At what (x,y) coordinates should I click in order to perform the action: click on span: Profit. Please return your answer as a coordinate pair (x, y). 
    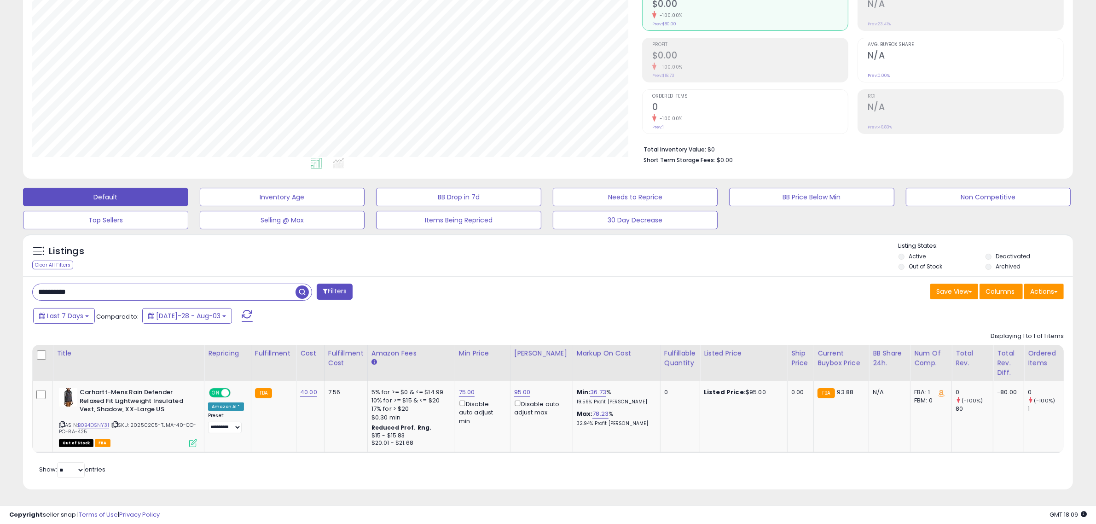
    Looking at the image, I should click on (750, 45).